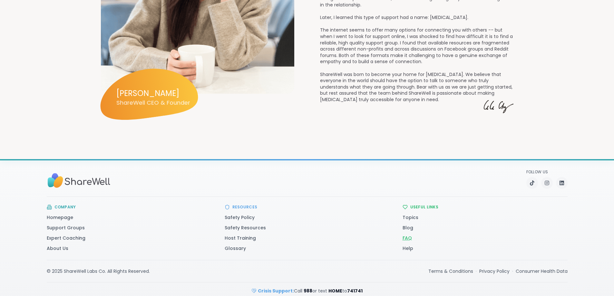 The width and height of the screenshot is (614, 296). I want to click on a: Instagram, so click(547, 183).